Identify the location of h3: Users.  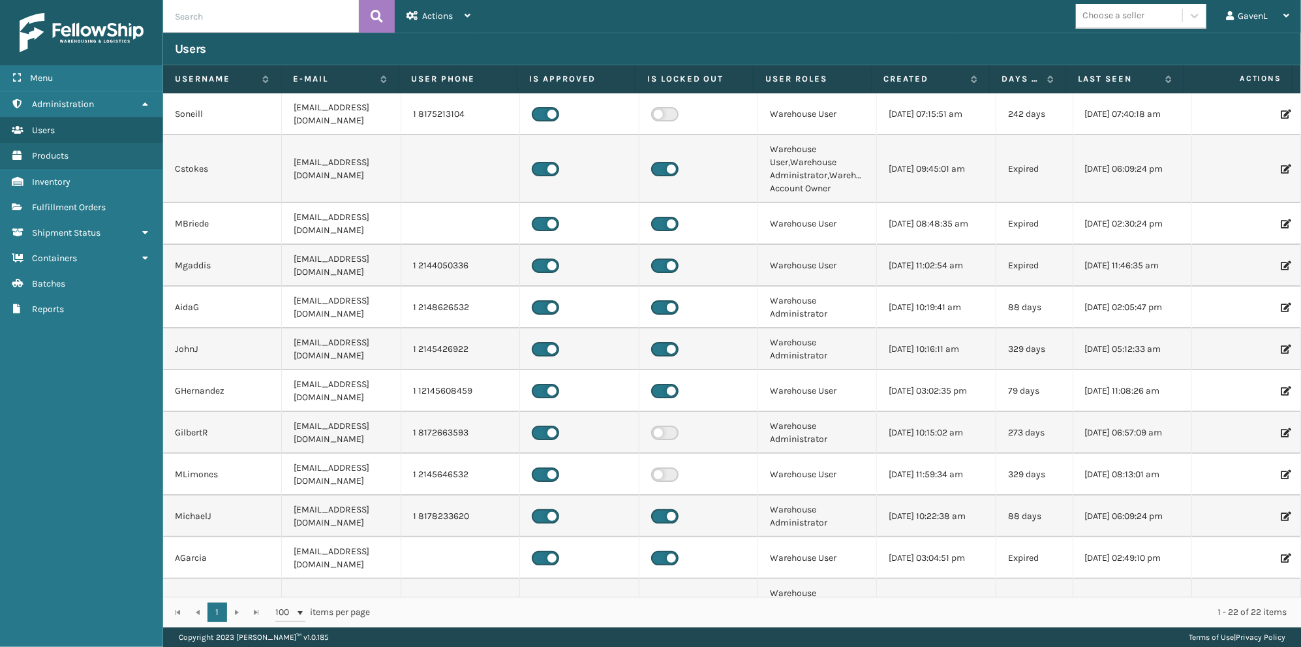
(191, 49).